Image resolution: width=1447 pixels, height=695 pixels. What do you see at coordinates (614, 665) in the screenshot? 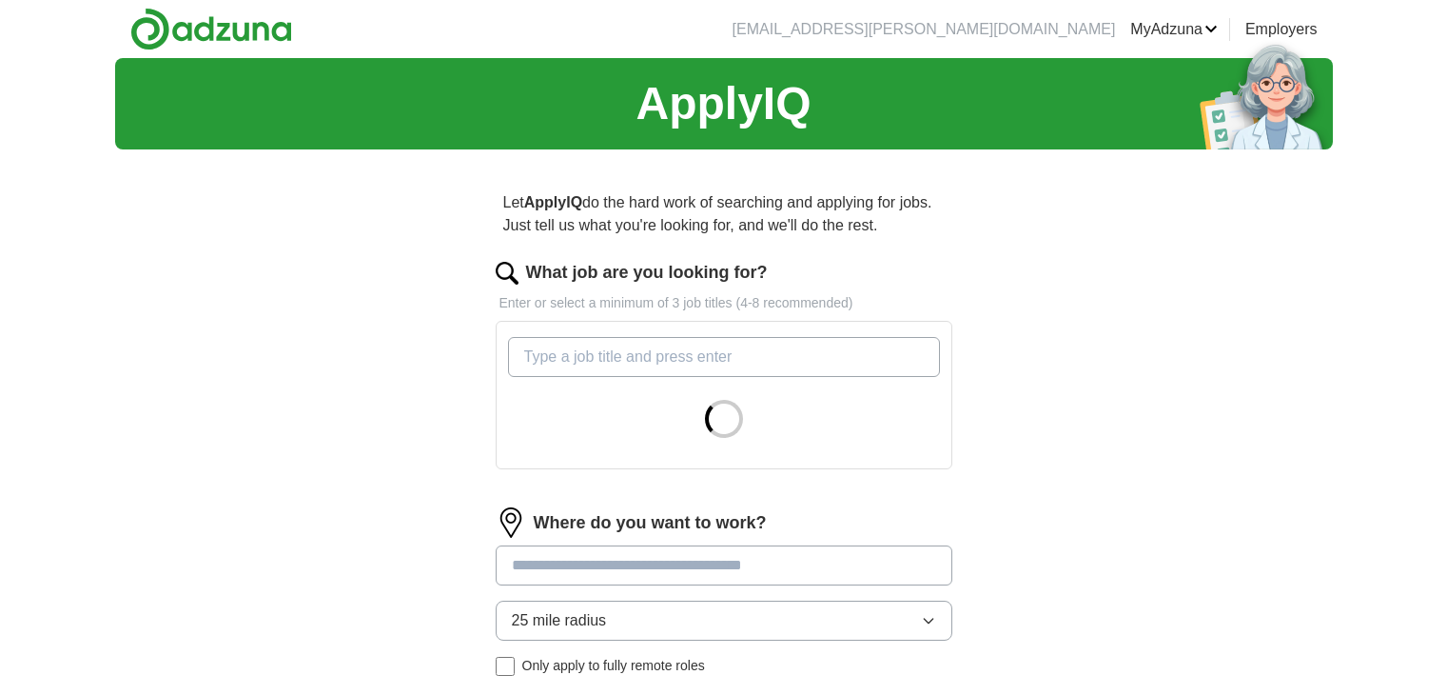
I see `span: Only apply to fully remote roles` at bounding box center [614, 665].